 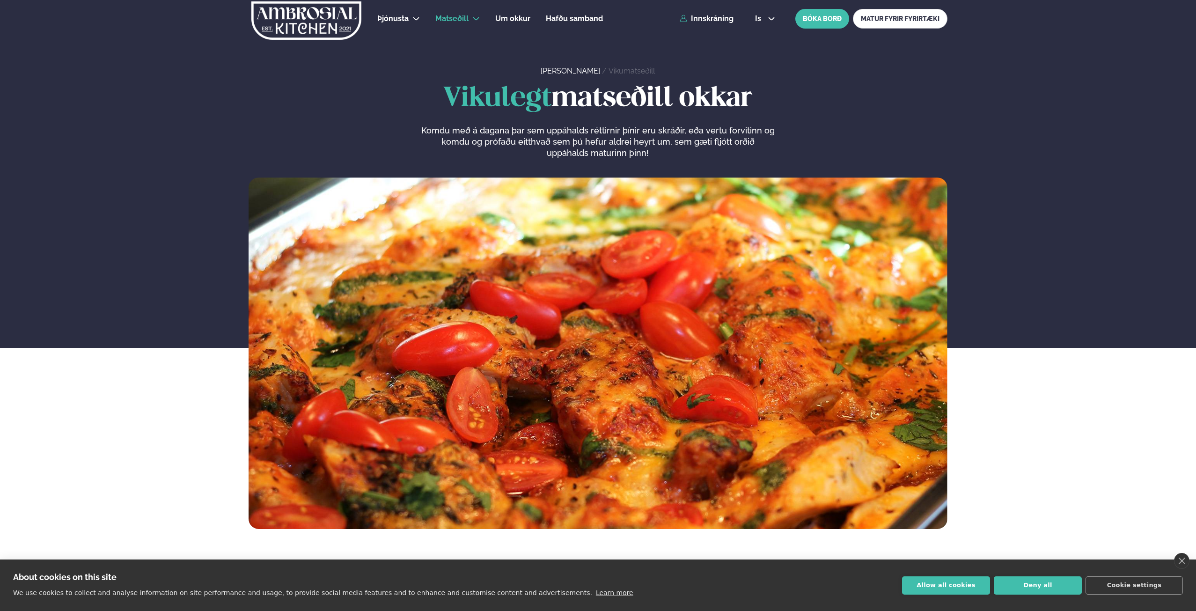 I want to click on button: BÓKA BORÐ, so click(x=822, y=19).